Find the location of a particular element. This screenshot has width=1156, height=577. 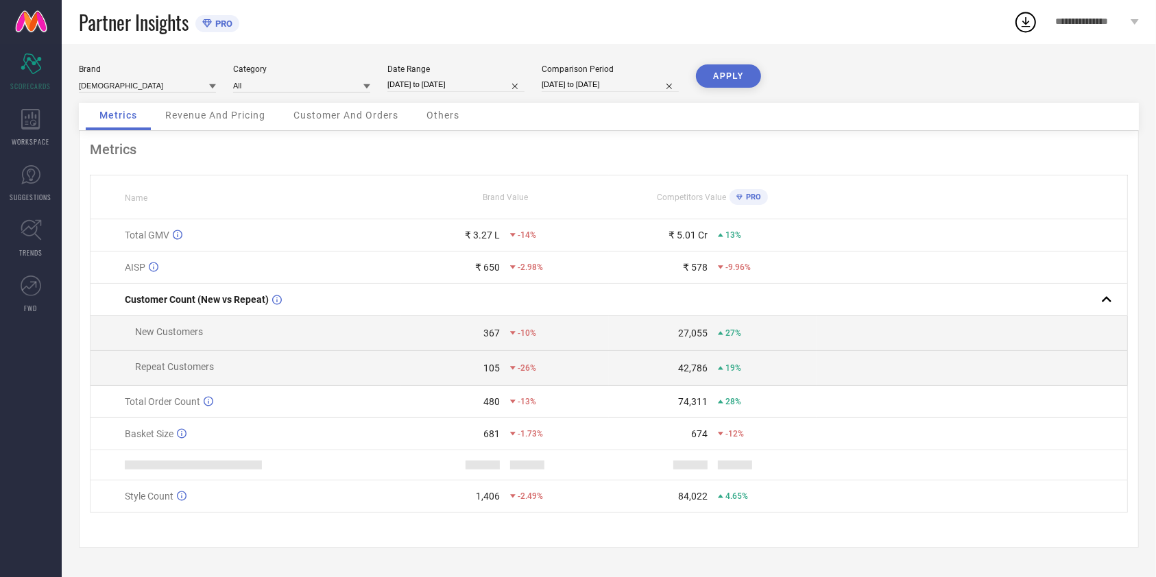

span: -14% is located at coordinates (526, 235).